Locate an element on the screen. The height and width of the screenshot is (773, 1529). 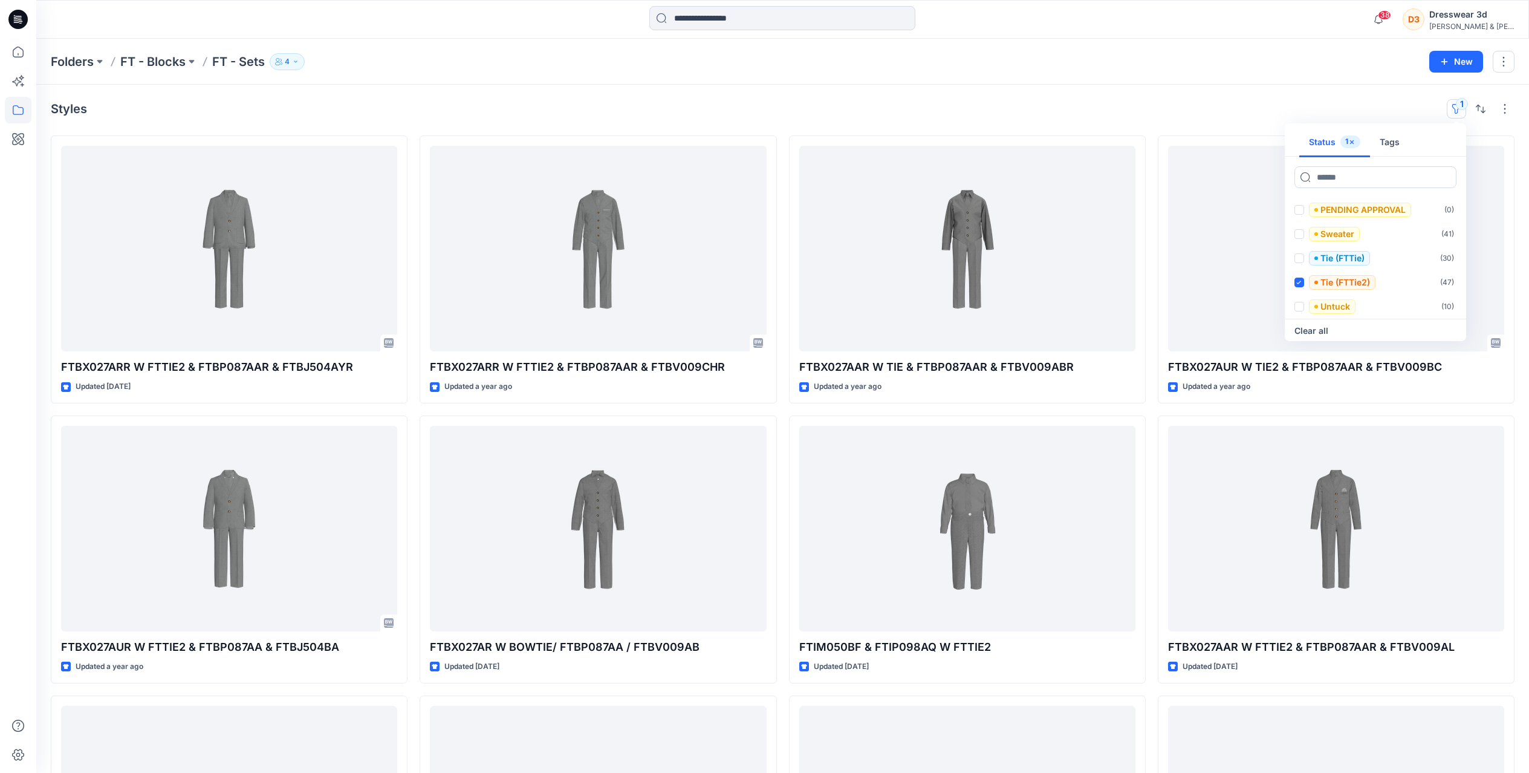
p: FTBX027AAR W TIE & FTBP087AAR & FTBV009ABR is located at coordinates (967, 367).